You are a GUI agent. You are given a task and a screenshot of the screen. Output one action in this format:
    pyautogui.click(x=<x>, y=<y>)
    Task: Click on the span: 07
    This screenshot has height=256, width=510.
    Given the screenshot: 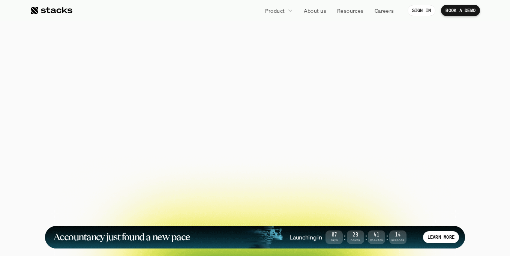 What is the action you would take?
    pyautogui.click(x=334, y=235)
    